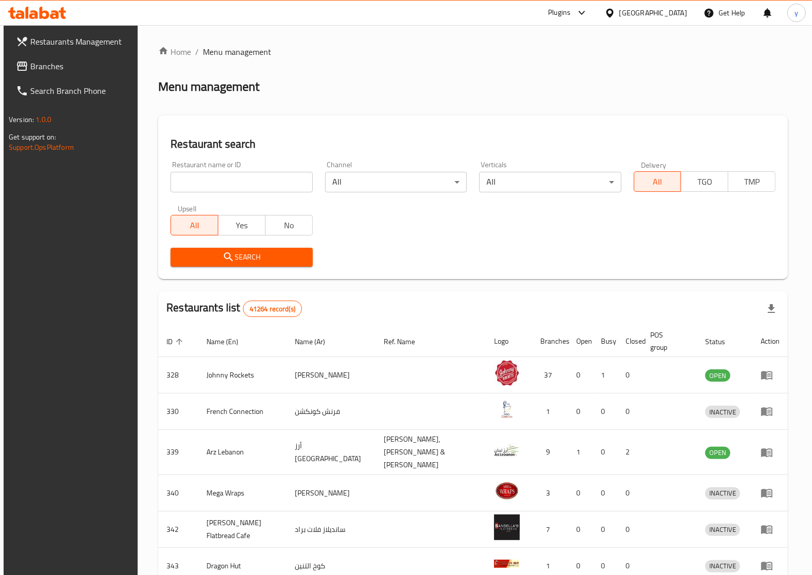  I want to click on td: 37, so click(550, 375).